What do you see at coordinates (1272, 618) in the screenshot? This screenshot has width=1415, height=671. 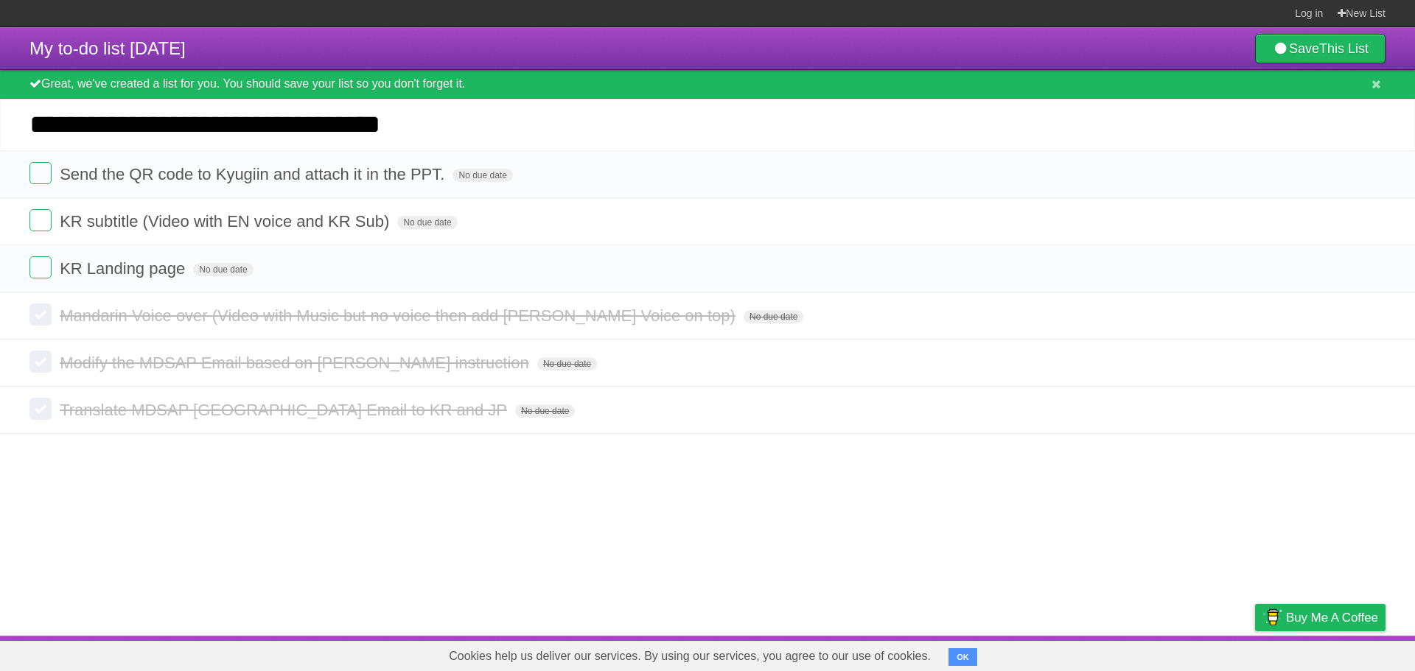 I see `img: Buy me a coffee` at bounding box center [1272, 618].